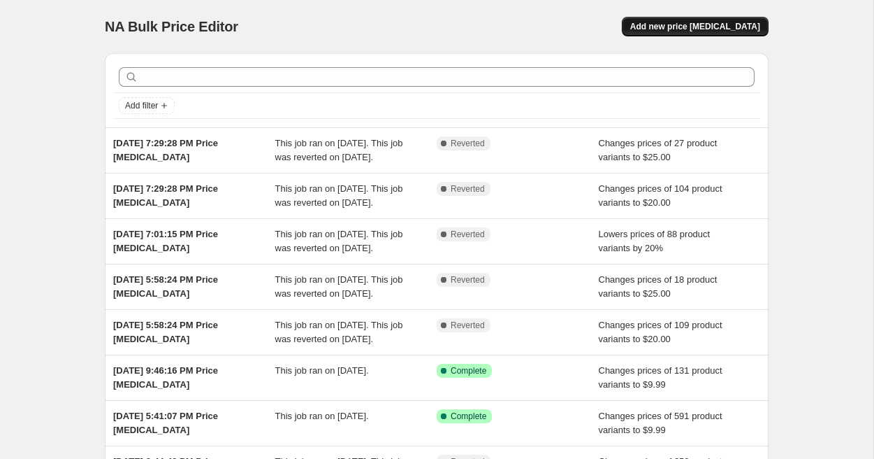 The height and width of the screenshot is (459, 874). I want to click on span: Changes prices of 27 product variants to $25.00, so click(658, 150).